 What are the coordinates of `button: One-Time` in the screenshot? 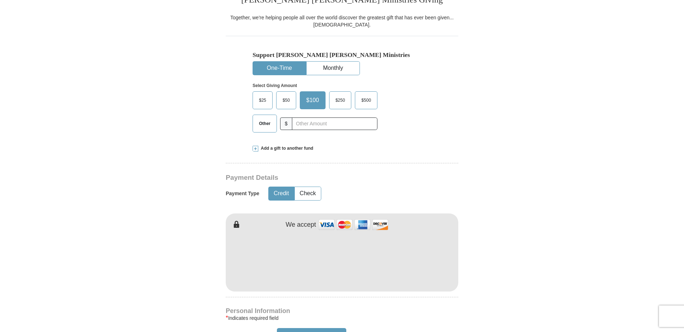 It's located at (279, 68).